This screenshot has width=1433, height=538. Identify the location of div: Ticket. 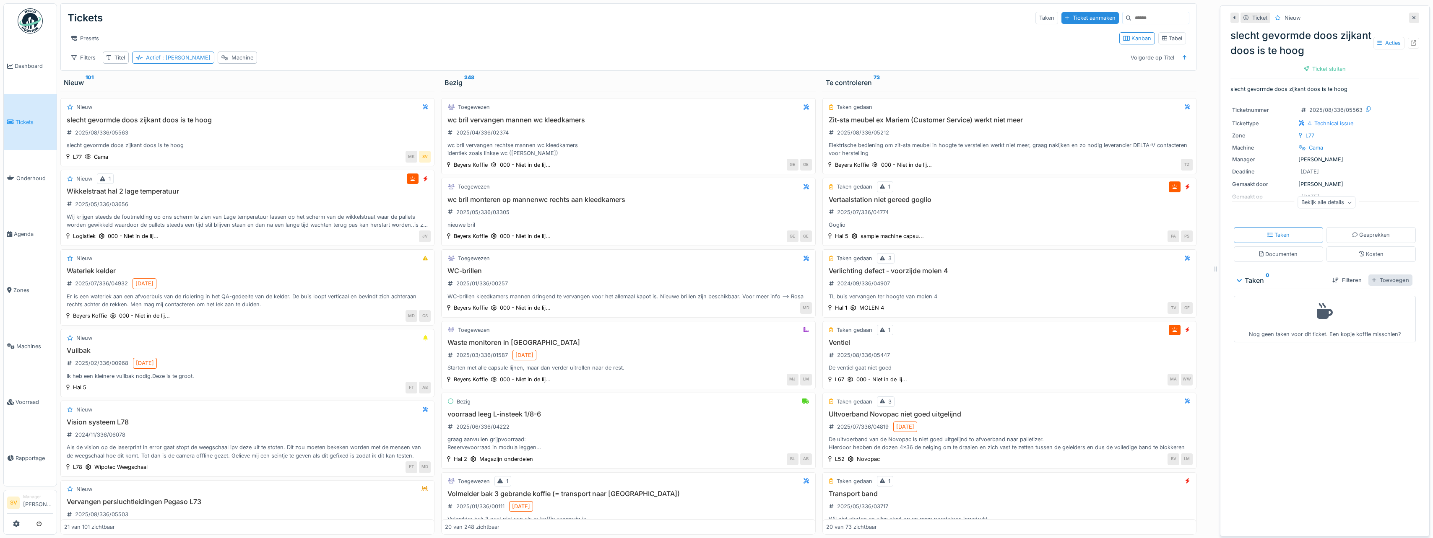
(1260, 18).